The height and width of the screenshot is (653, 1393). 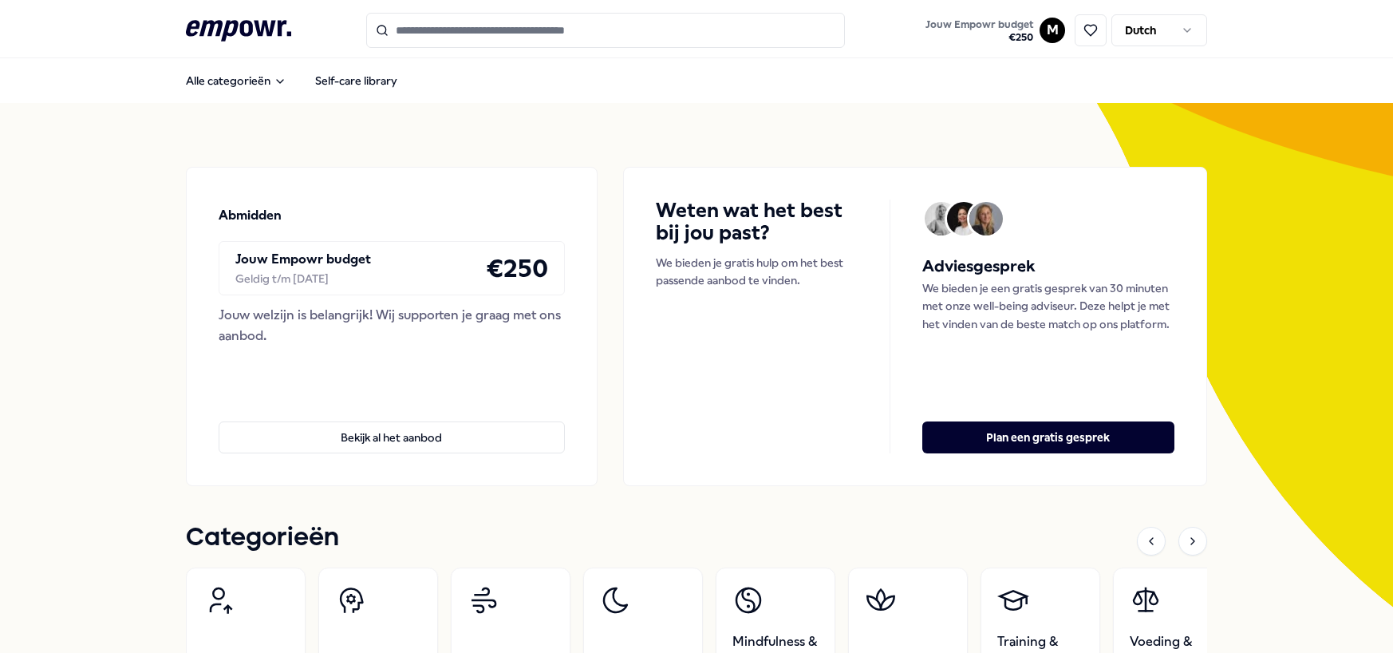 What do you see at coordinates (291, 81) in the screenshot?
I see `nav: Main` at bounding box center [291, 81].